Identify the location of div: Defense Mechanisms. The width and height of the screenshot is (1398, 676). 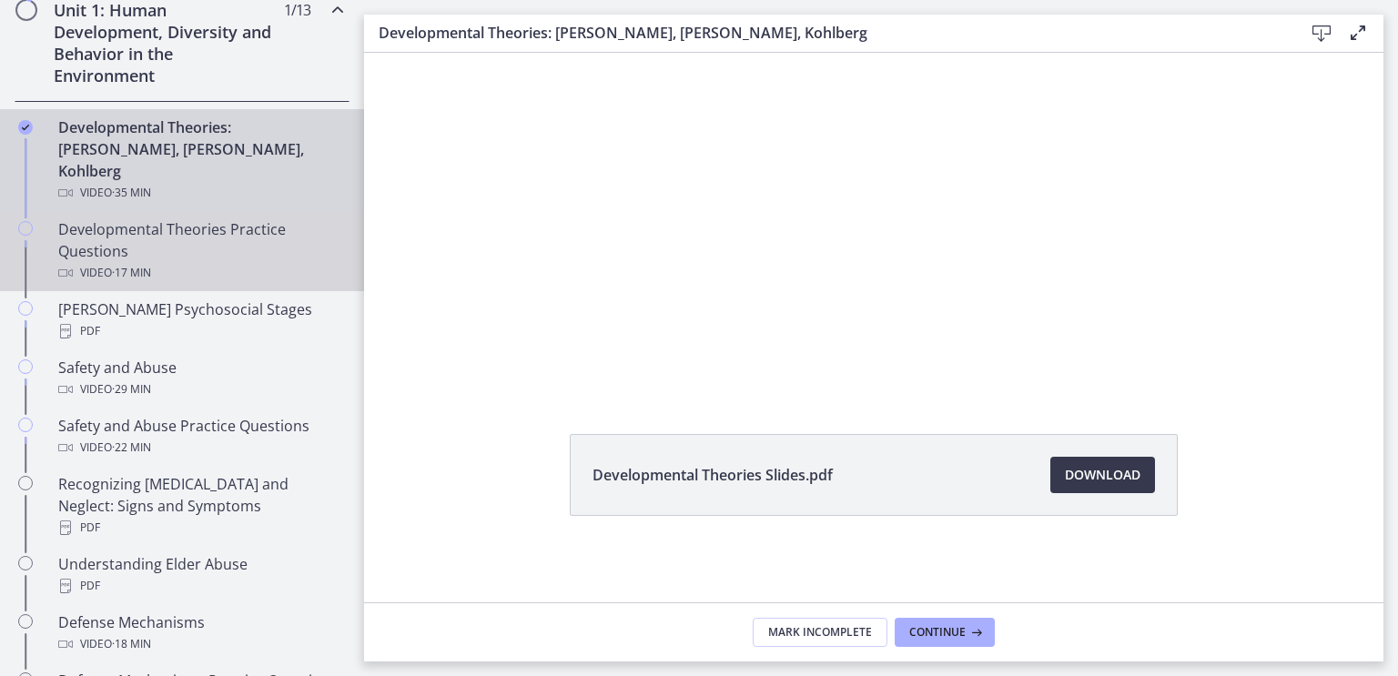
(200, 633).